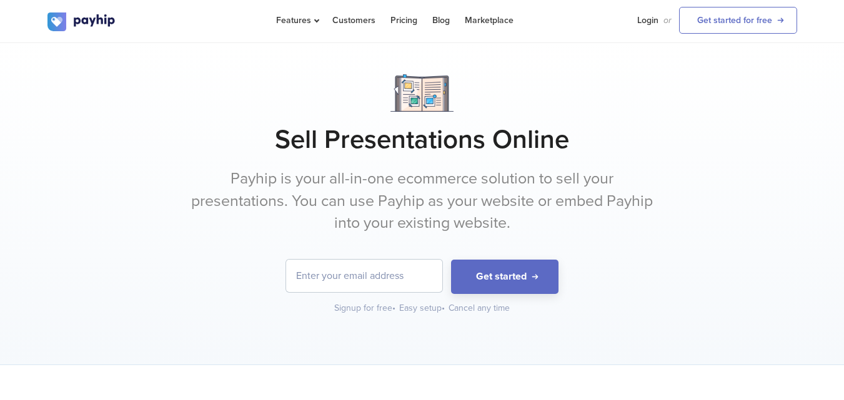 This screenshot has height=400, width=844. What do you see at coordinates (738, 20) in the screenshot?
I see `a: Get started for free` at bounding box center [738, 20].